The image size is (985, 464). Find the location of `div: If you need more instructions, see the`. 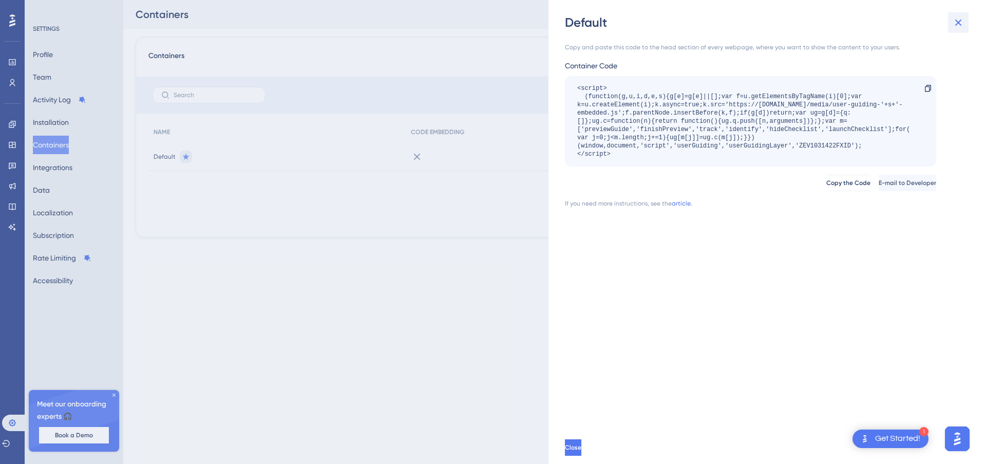

div: If you need more instructions, see the is located at coordinates (618, 203).